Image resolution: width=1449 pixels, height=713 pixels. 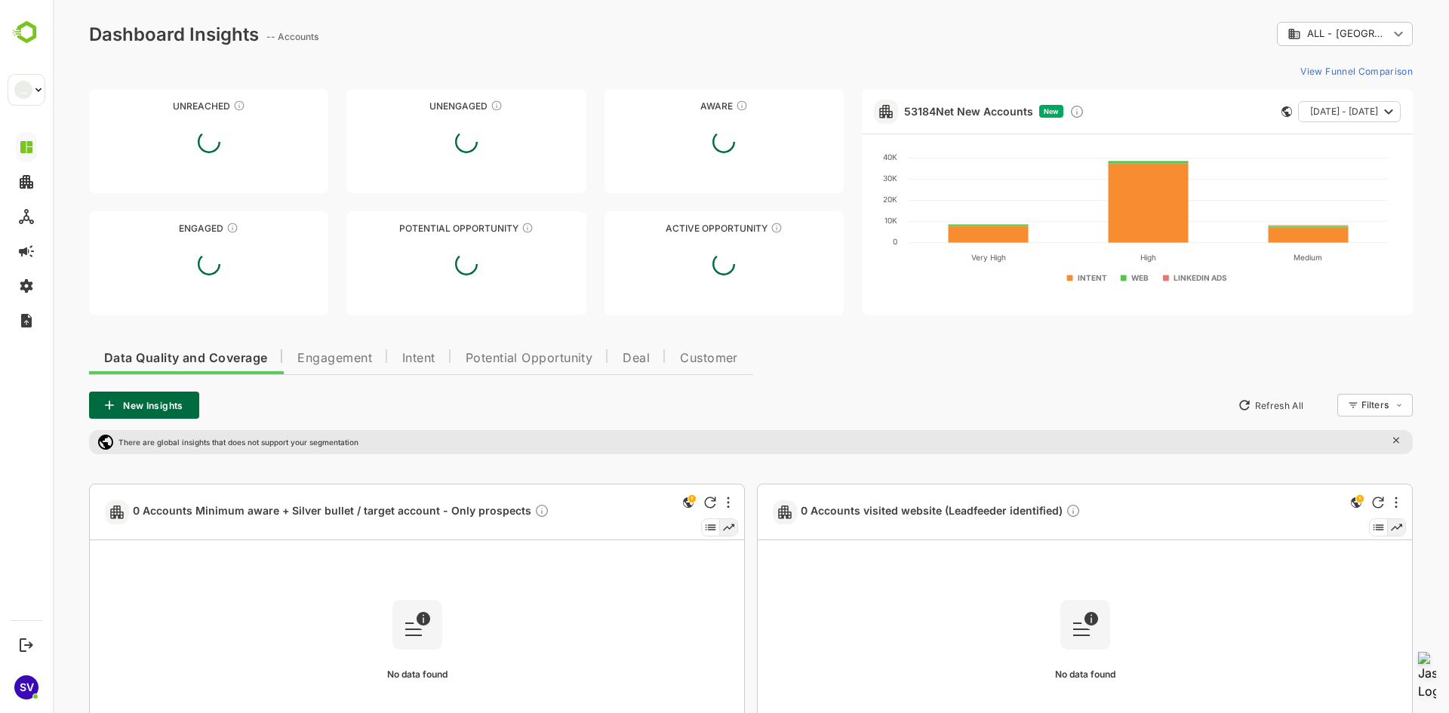 I want to click on text: 10K, so click(x=838, y=220).